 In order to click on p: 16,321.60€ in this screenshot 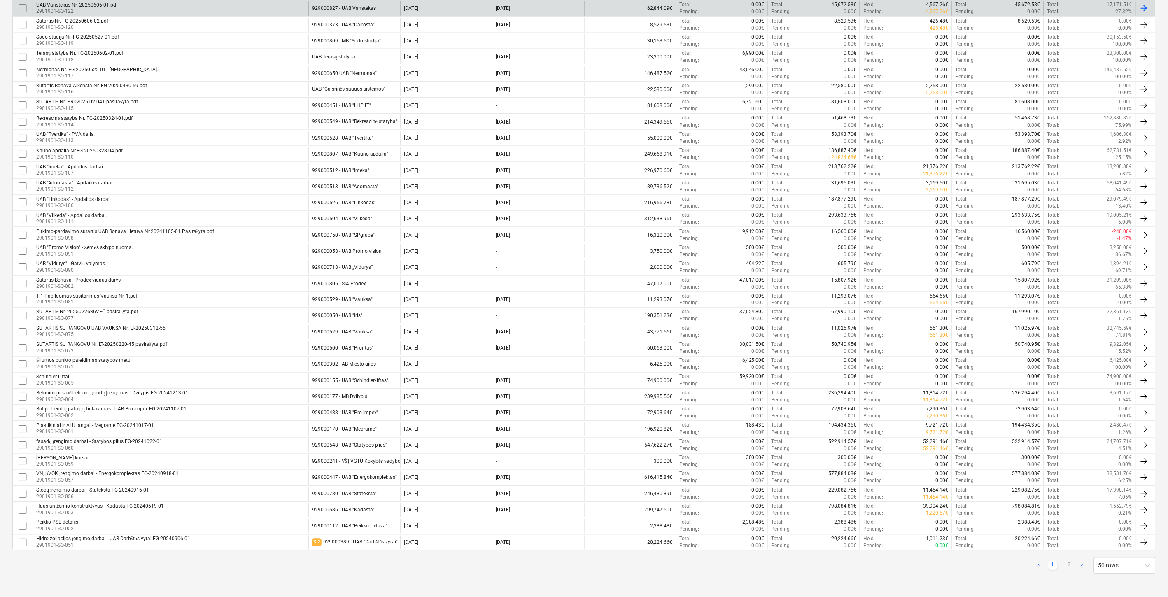, I will do `click(752, 102)`.